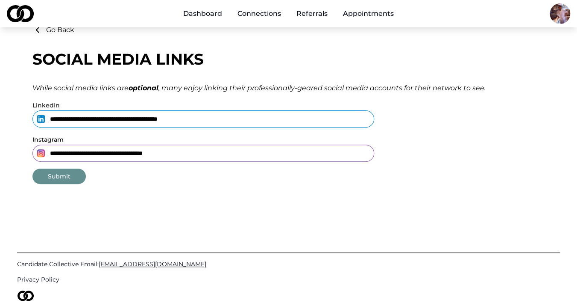 Image resolution: width=577 pixels, height=303 pixels. What do you see at coordinates (259, 14) in the screenshot?
I see `a: Connections` at bounding box center [259, 14].